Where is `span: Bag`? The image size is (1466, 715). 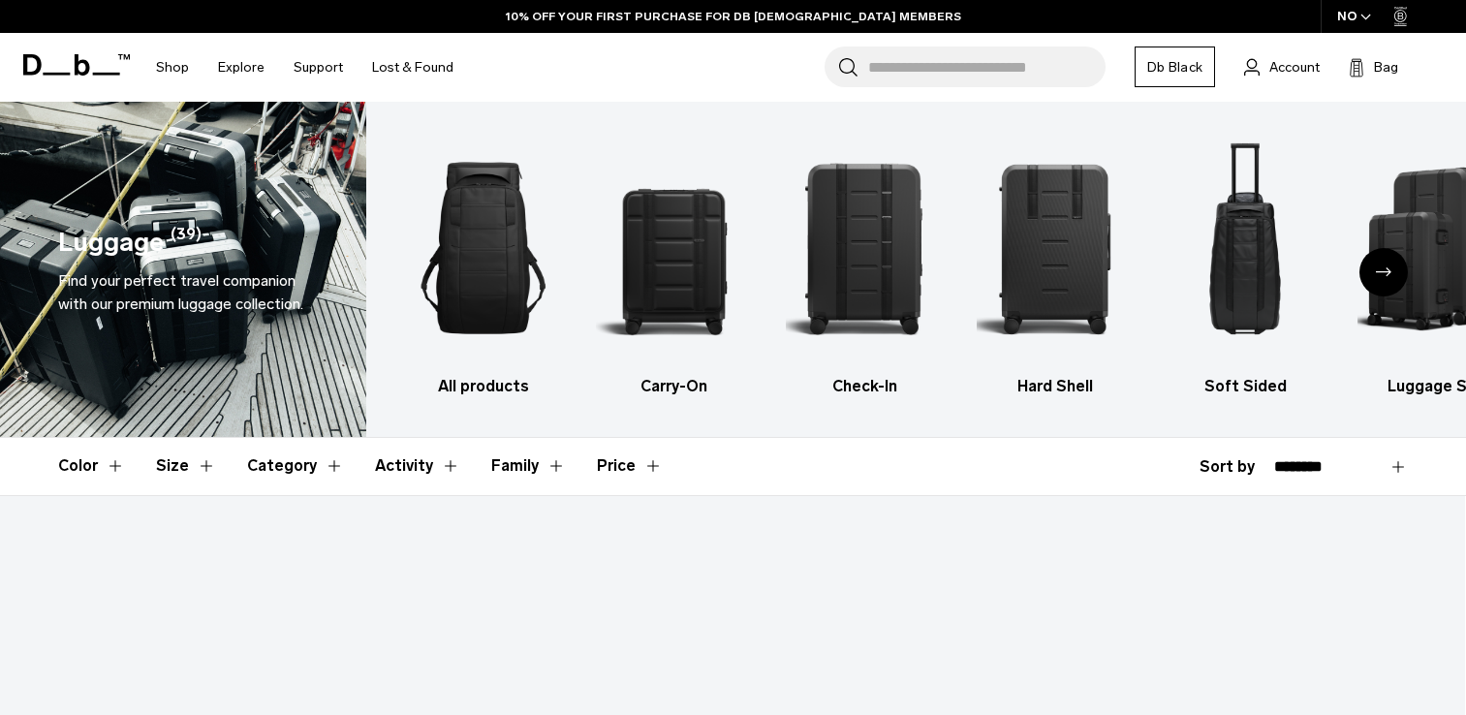 span: Bag is located at coordinates (1386, 67).